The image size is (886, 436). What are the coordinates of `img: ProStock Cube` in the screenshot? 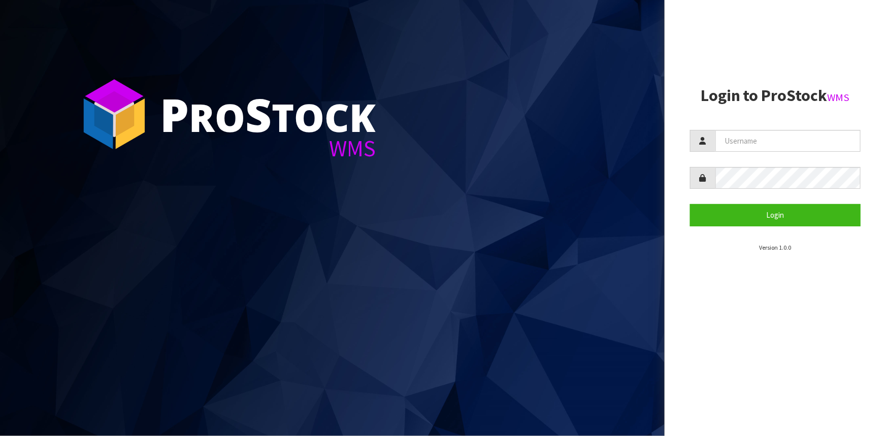 It's located at (114, 114).